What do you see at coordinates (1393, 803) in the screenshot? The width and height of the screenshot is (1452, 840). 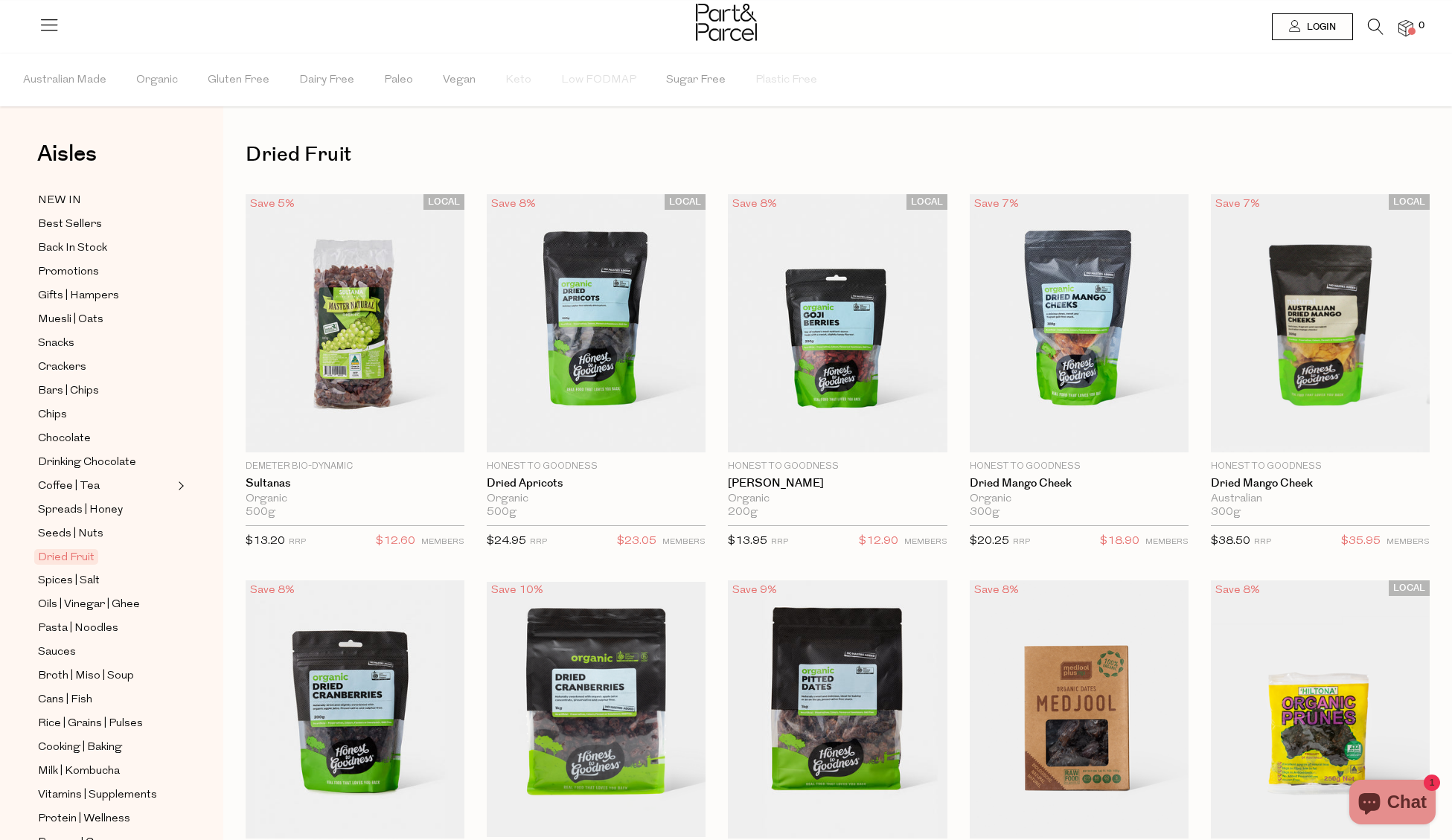 I see `inbox-online-store-chat: Shopify online store chat` at bounding box center [1393, 803].